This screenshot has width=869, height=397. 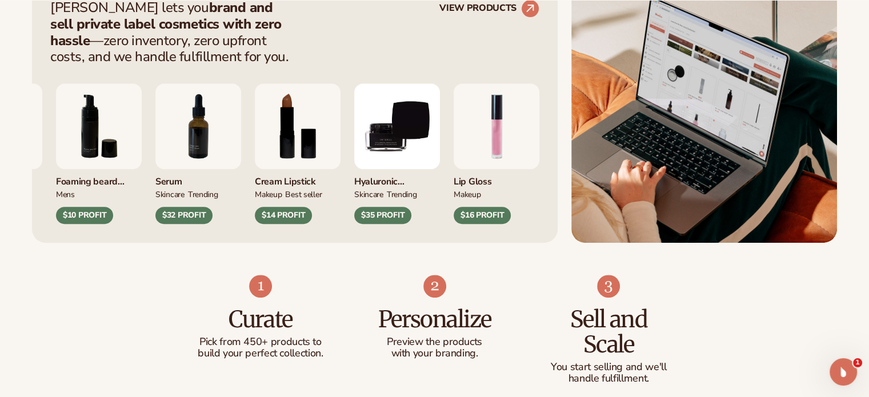 I want to click on div: $16 PROFIT, so click(x=482, y=215).